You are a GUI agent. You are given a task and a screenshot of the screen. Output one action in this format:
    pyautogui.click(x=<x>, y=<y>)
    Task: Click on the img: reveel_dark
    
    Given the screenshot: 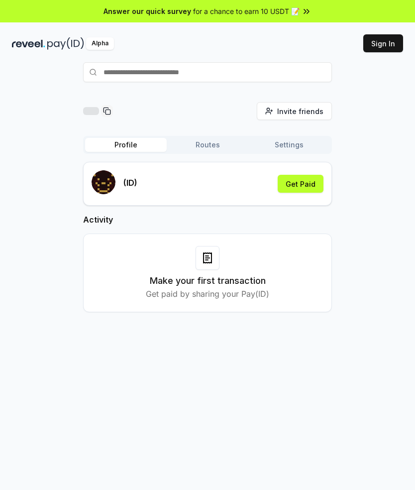 What is the action you would take?
    pyautogui.click(x=28, y=43)
    